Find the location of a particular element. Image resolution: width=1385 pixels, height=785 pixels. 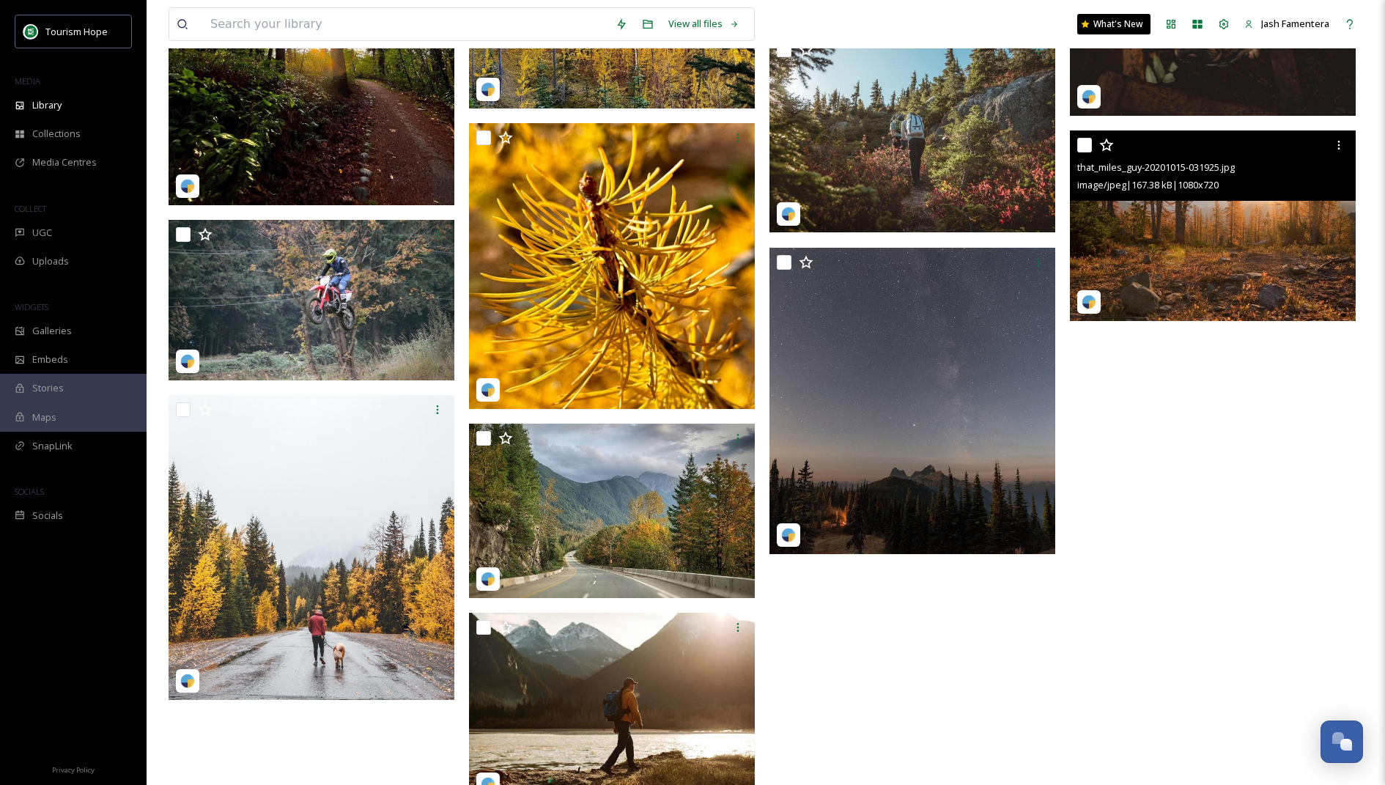

span: Media Centres is located at coordinates (64, 162).